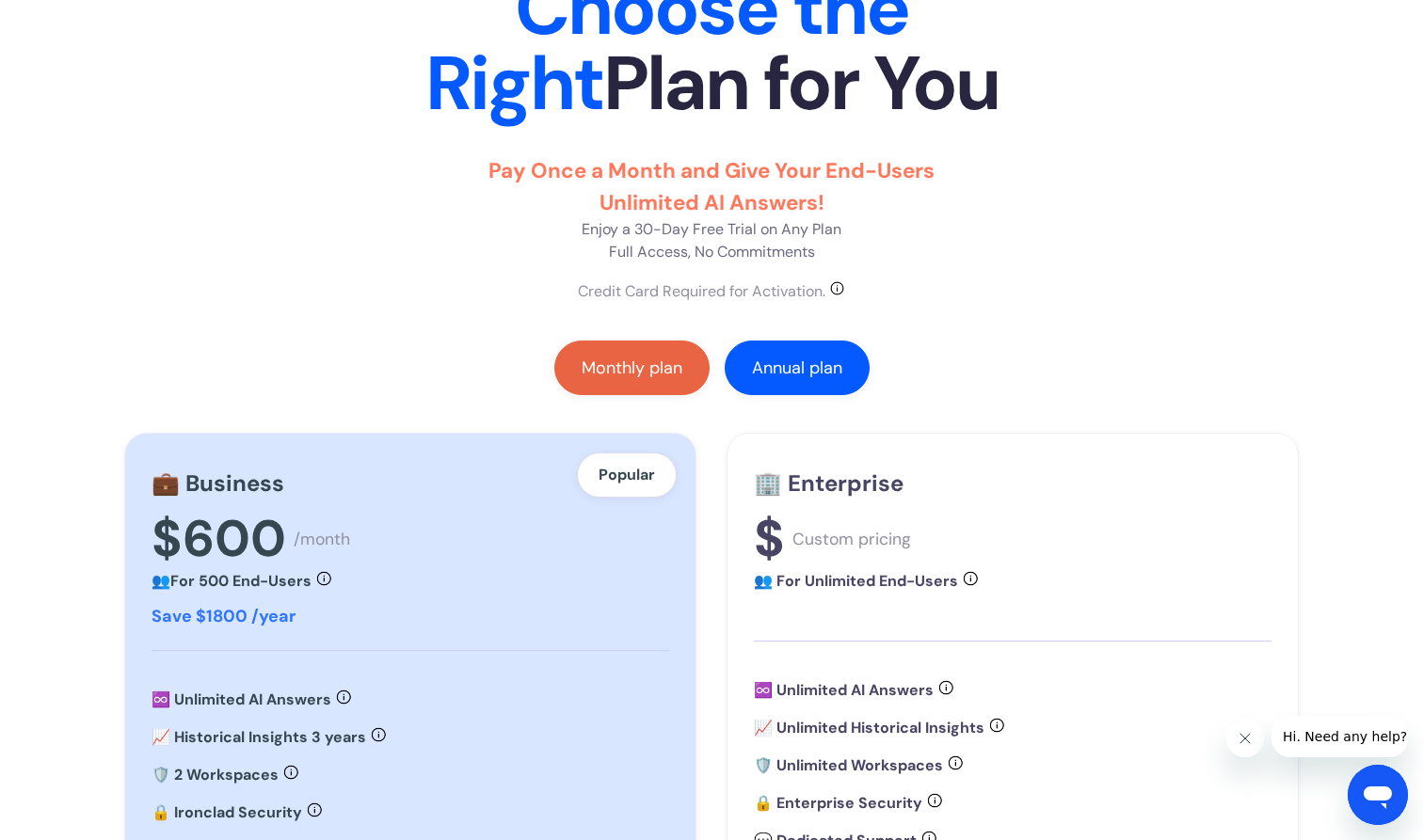 This screenshot has height=840, width=1423. What do you see at coordinates (701, 292) in the screenshot?
I see `div: Credit Card Required for Activation.` at bounding box center [701, 292].